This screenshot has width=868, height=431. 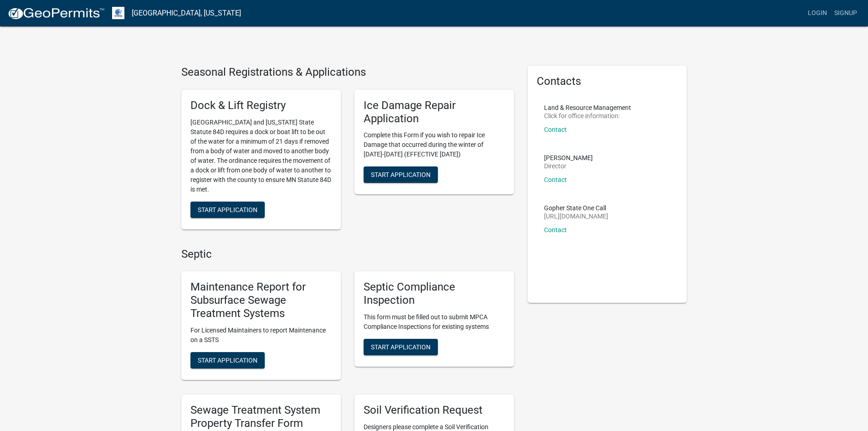 I want to click on h5: Ice Damage Repair Application, so click(x=434, y=112).